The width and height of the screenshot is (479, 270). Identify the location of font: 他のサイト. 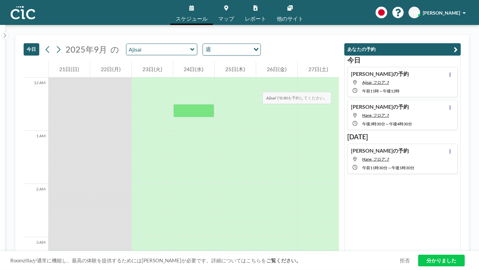
(290, 18).